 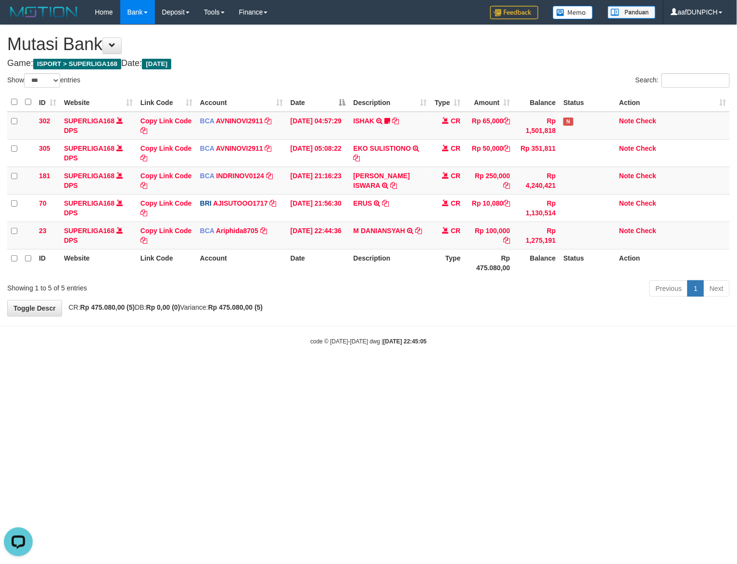 I want to click on img: Feedback.jpg, so click(x=515, y=13).